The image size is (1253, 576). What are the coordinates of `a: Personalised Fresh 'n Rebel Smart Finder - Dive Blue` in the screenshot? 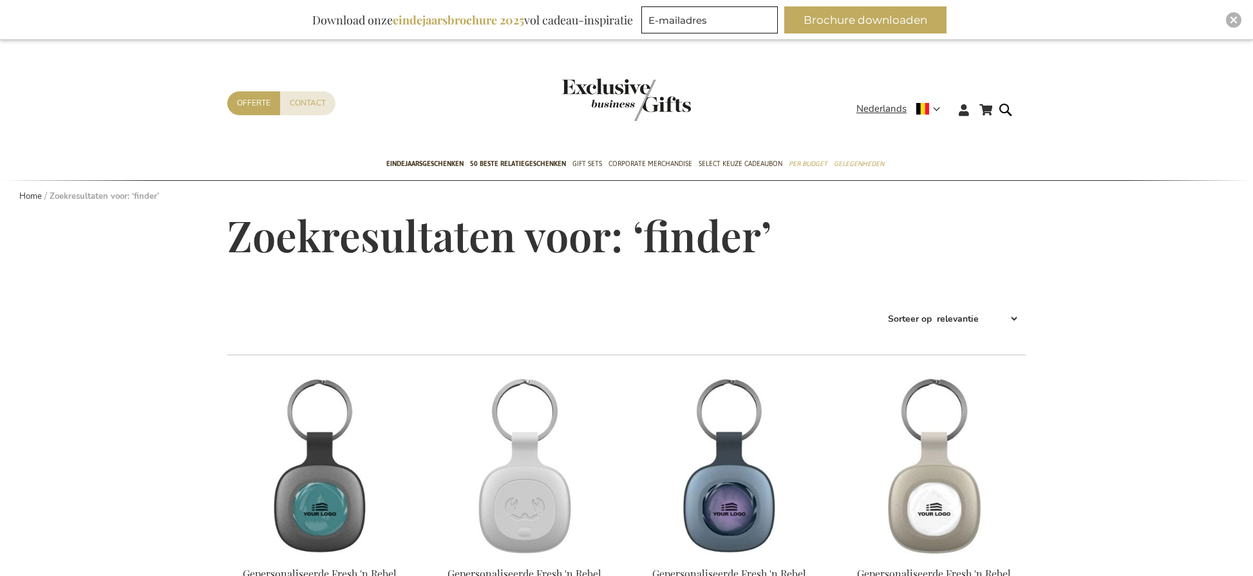 It's located at (729, 557).